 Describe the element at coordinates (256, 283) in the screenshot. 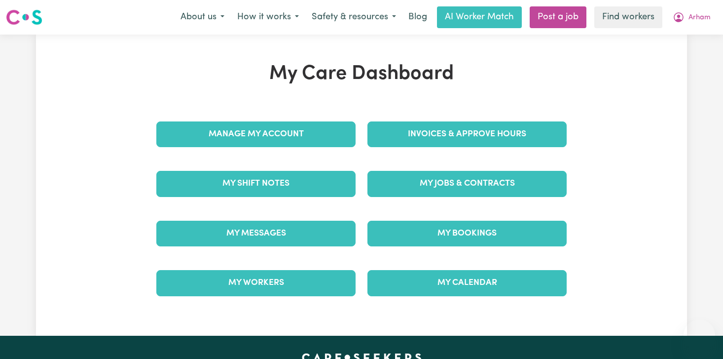

I see `a: My Workers` at that location.